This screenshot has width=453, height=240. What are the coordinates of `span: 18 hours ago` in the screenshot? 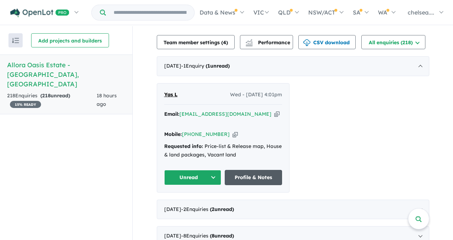 It's located at (106, 100).